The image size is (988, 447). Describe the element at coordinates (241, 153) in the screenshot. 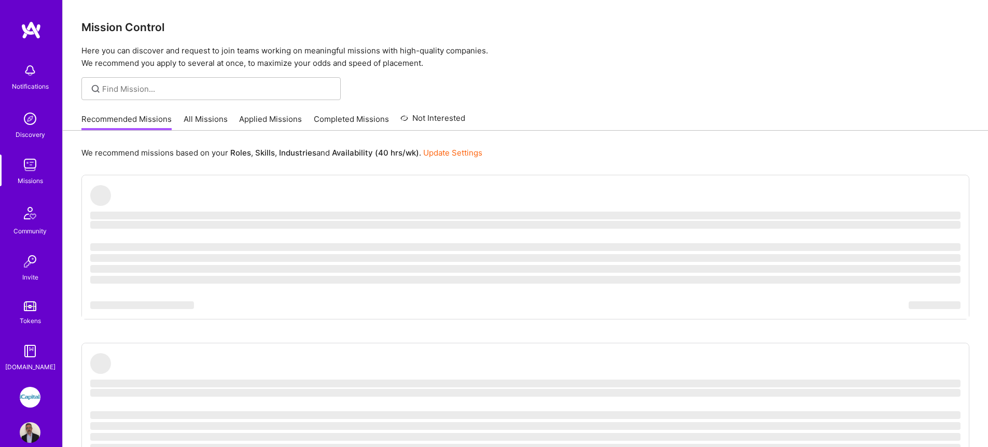

I see `b: Roles` at that location.